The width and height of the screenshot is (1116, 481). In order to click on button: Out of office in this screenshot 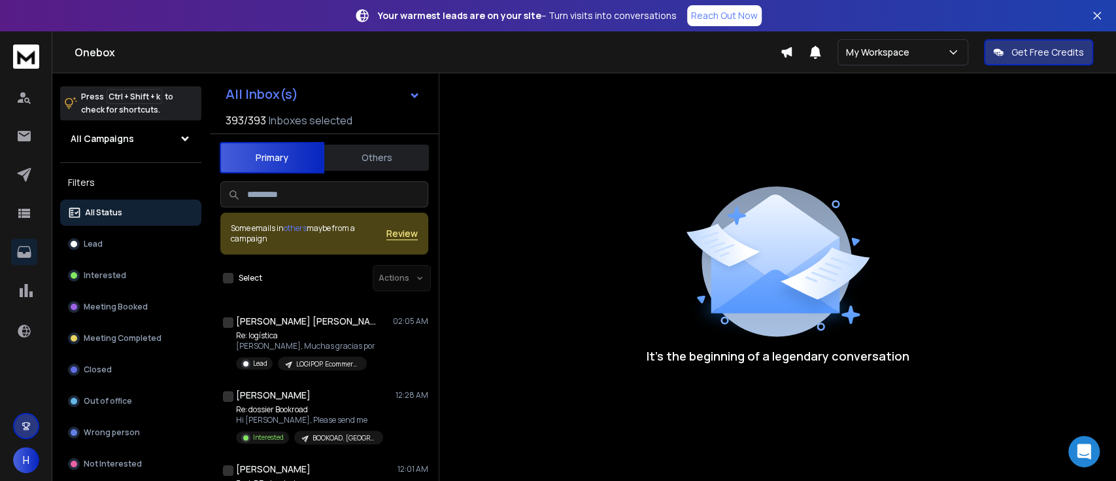, I will do `click(131, 401)`.